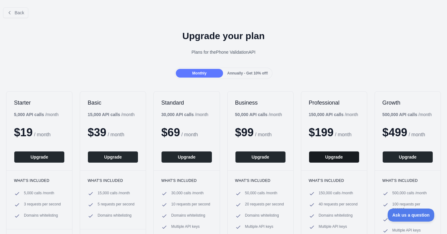  What do you see at coordinates (178, 115) in the screenshot?
I see `b: 30,000 API calls` at bounding box center [178, 115].